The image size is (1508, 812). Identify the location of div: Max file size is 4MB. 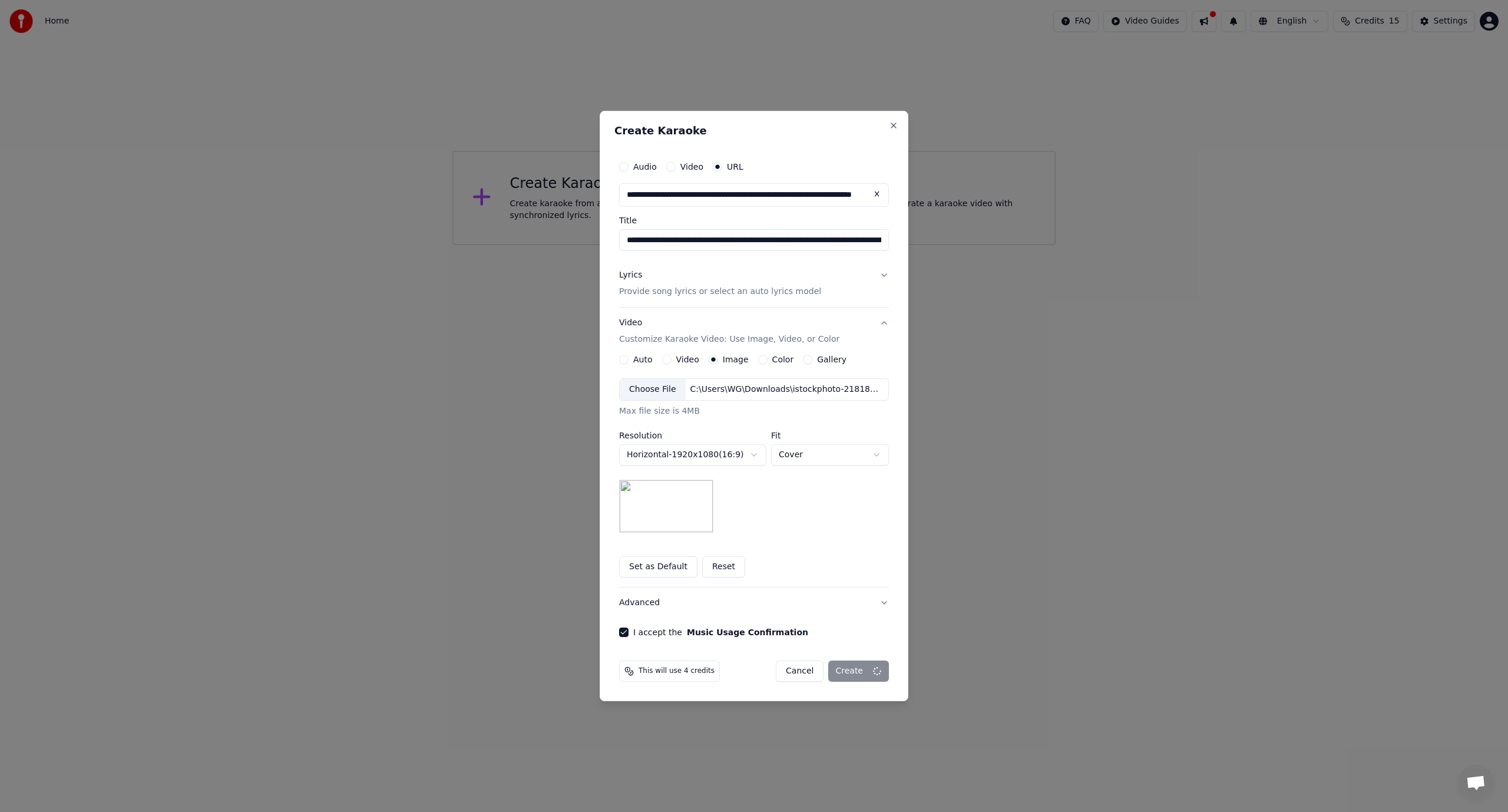
(754, 411).